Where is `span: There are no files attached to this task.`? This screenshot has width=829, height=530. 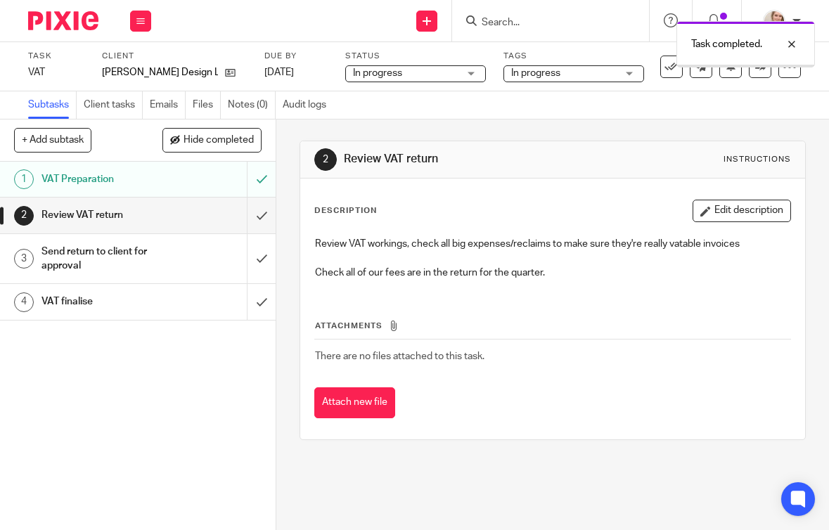 span: There are no files attached to this task. is located at coordinates (400, 357).